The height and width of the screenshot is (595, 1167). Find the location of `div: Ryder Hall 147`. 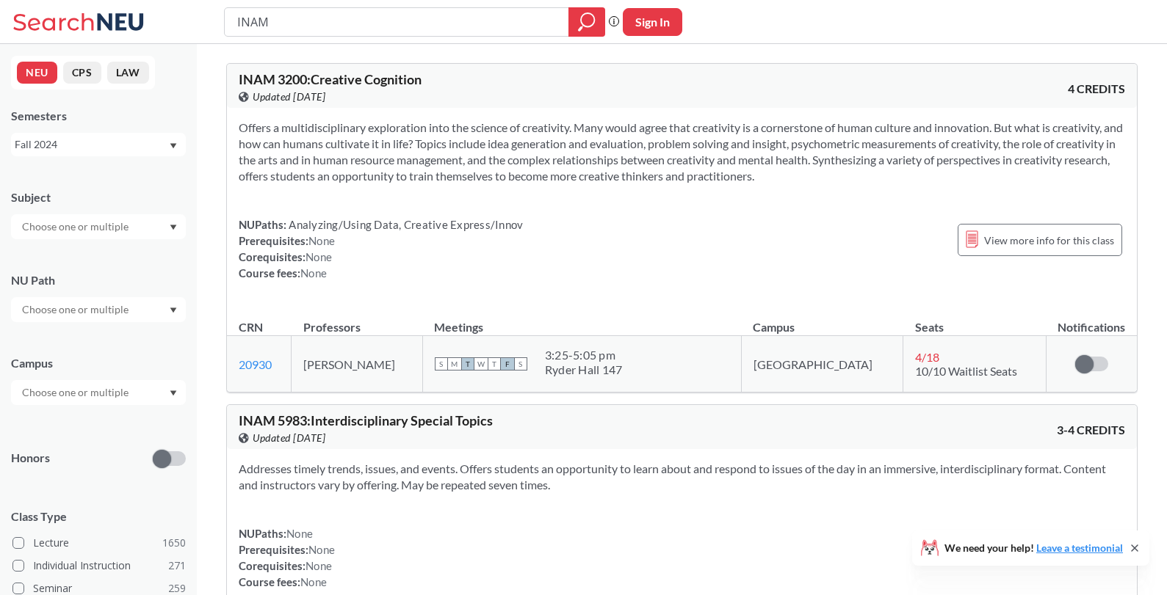

div: Ryder Hall 147 is located at coordinates (584, 370).